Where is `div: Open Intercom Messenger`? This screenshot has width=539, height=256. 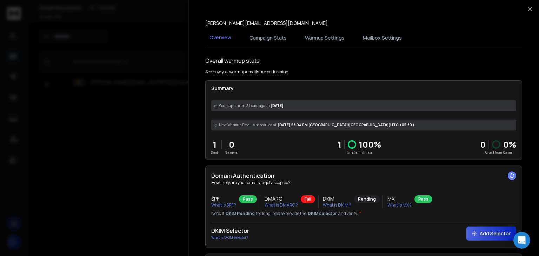 div: Open Intercom Messenger is located at coordinates (522, 240).